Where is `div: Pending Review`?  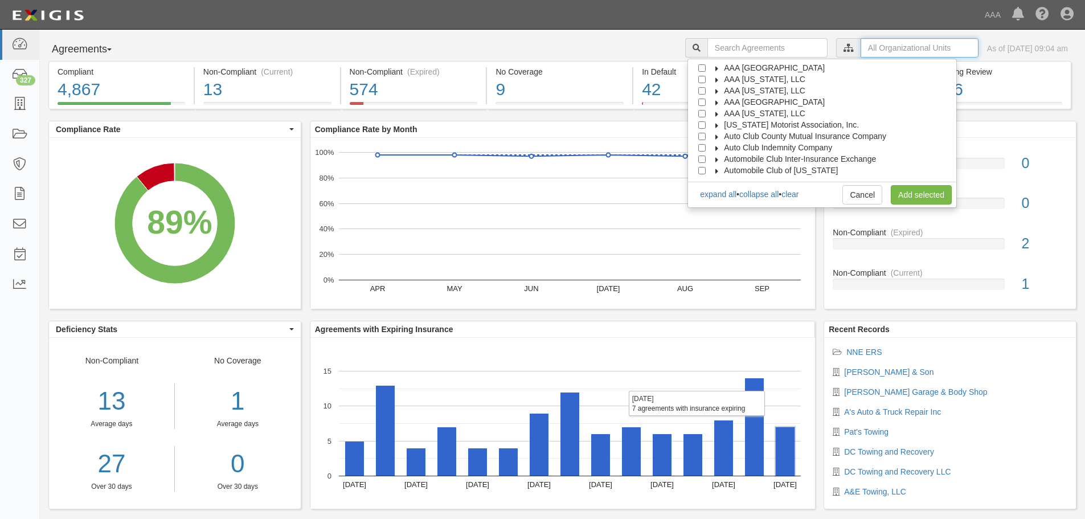 div: Pending Review is located at coordinates (999, 72).